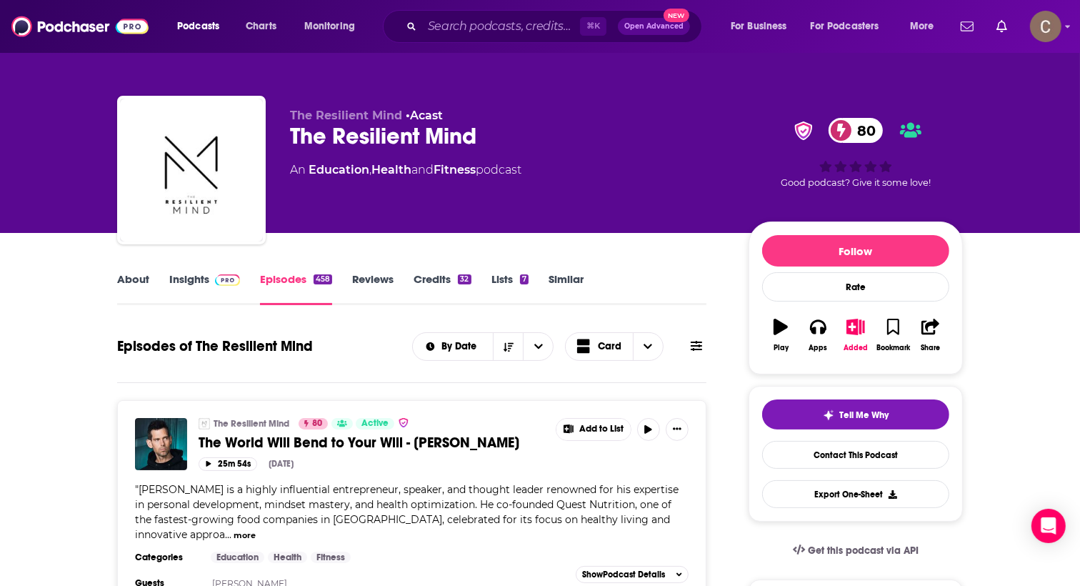 Image resolution: width=1080 pixels, height=586 pixels. What do you see at coordinates (601, 429) in the screenshot?
I see `span: Add to List` at bounding box center [601, 429].